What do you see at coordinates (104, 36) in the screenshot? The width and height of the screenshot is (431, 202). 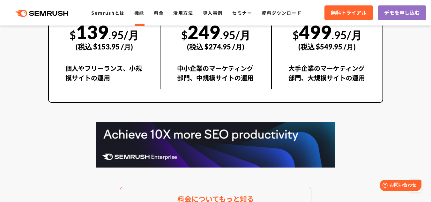 I see `div: 139` at bounding box center [104, 36].